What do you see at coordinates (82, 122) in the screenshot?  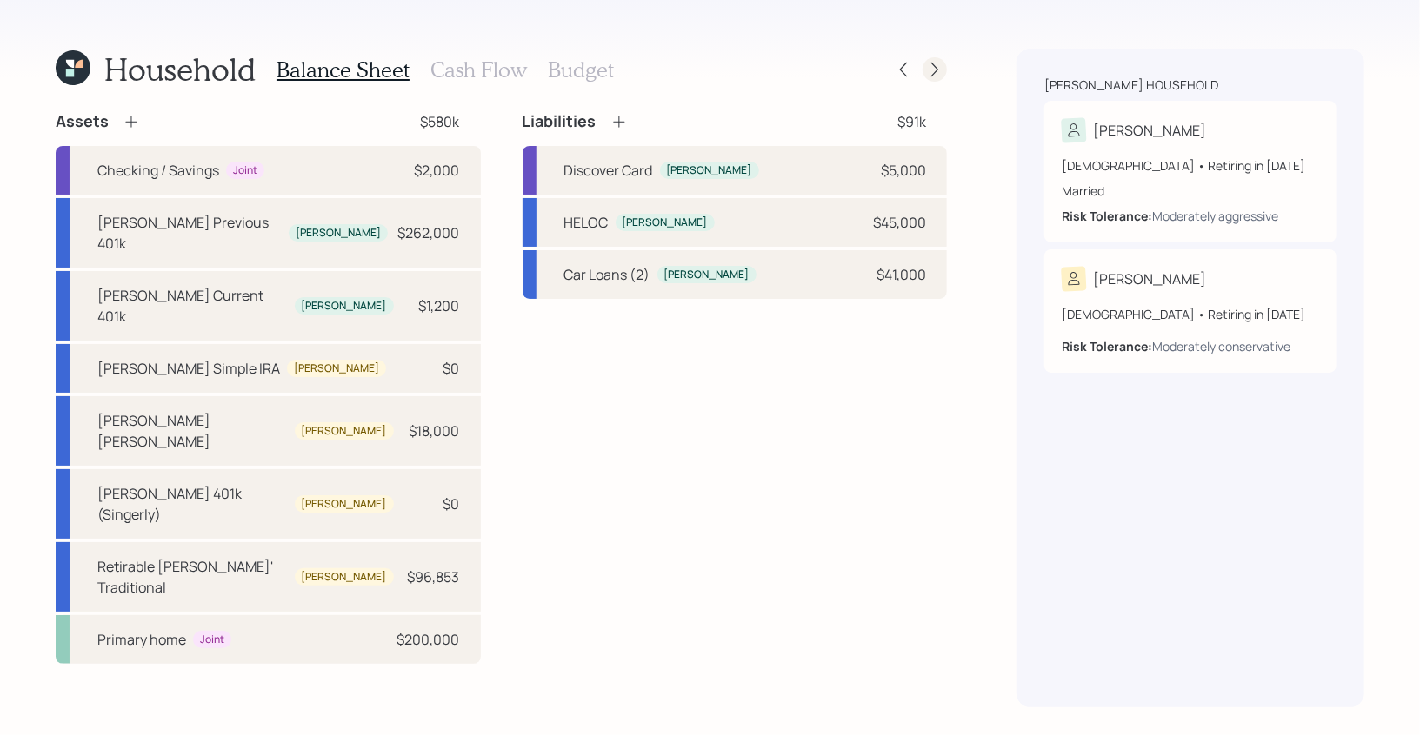 I see `h4: Assets` at bounding box center [82, 122].